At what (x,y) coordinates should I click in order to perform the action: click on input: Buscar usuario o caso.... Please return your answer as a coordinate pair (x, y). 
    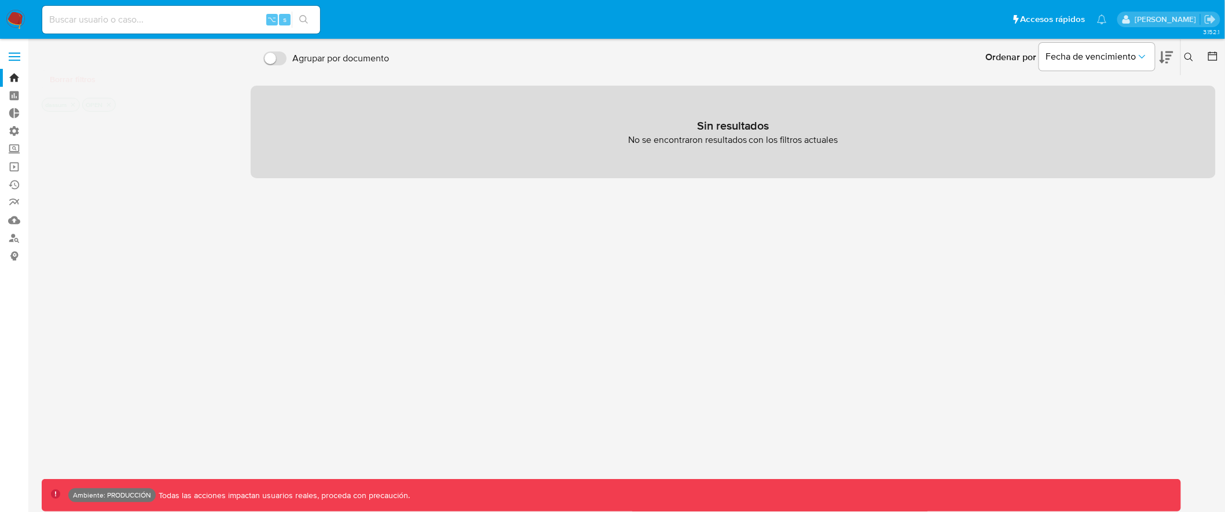
    Looking at the image, I should click on (181, 20).